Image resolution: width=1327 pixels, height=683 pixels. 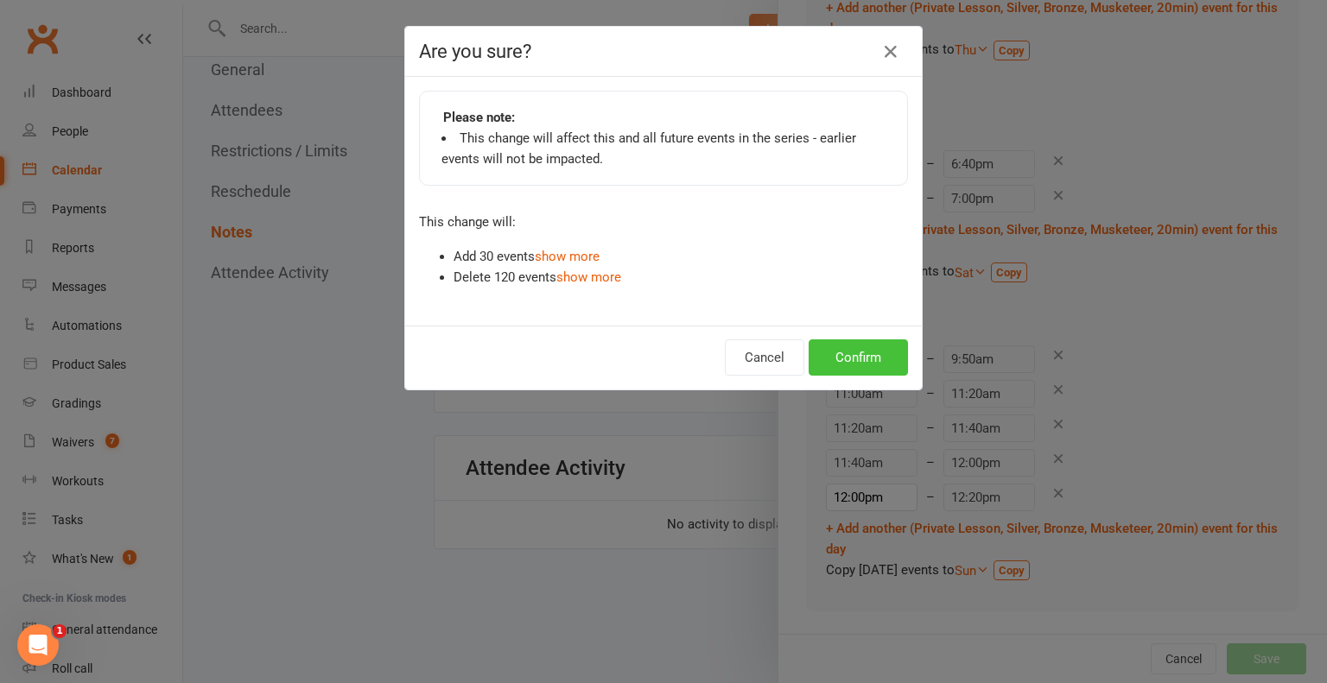 What do you see at coordinates (60, 632) in the screenshot?
I see `span: 1` at bounding box center [60, 632].